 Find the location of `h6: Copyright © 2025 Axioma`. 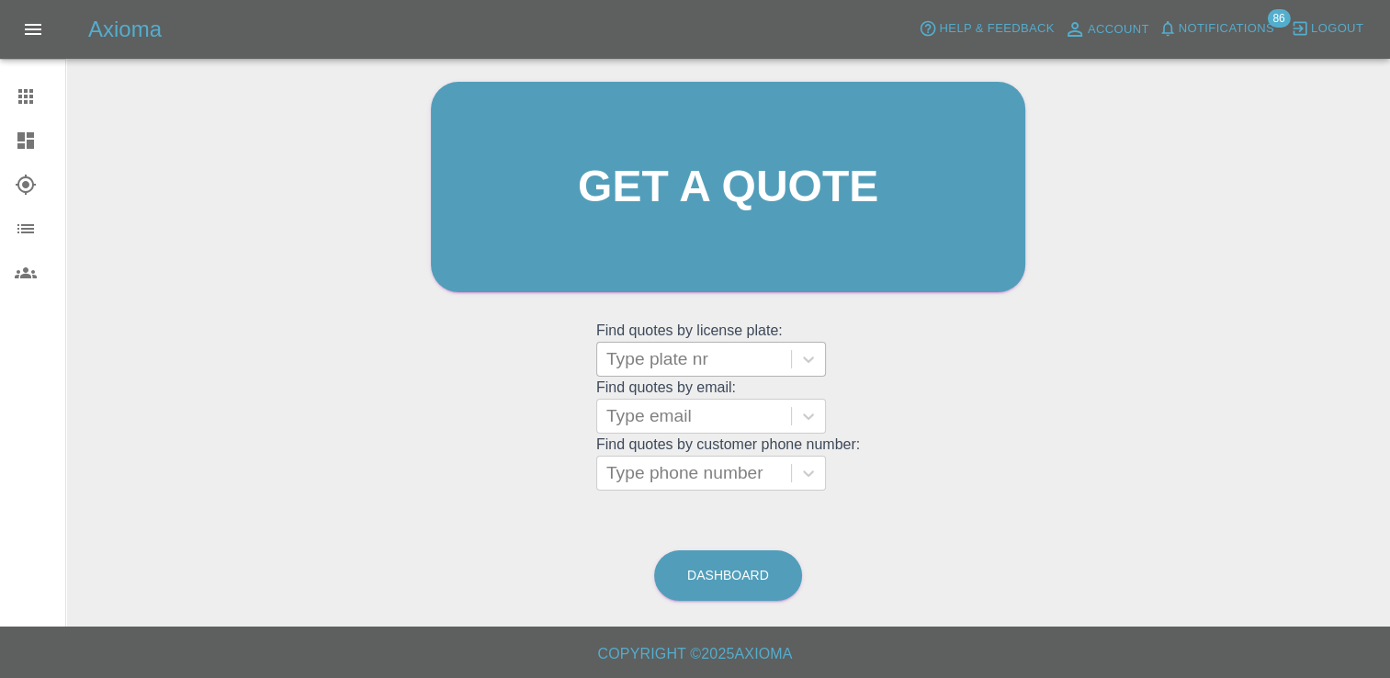

h6: Copyright © 2025 Axioma is located at coordinates (694, 654).